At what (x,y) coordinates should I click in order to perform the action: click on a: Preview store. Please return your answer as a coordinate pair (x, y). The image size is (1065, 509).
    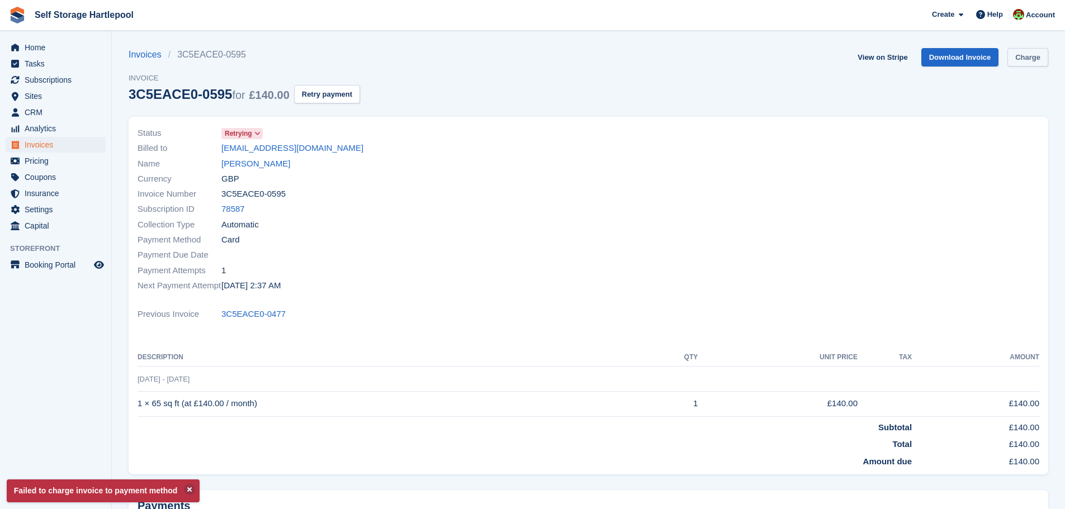
    Looking at the image, I should click on (99, 265).